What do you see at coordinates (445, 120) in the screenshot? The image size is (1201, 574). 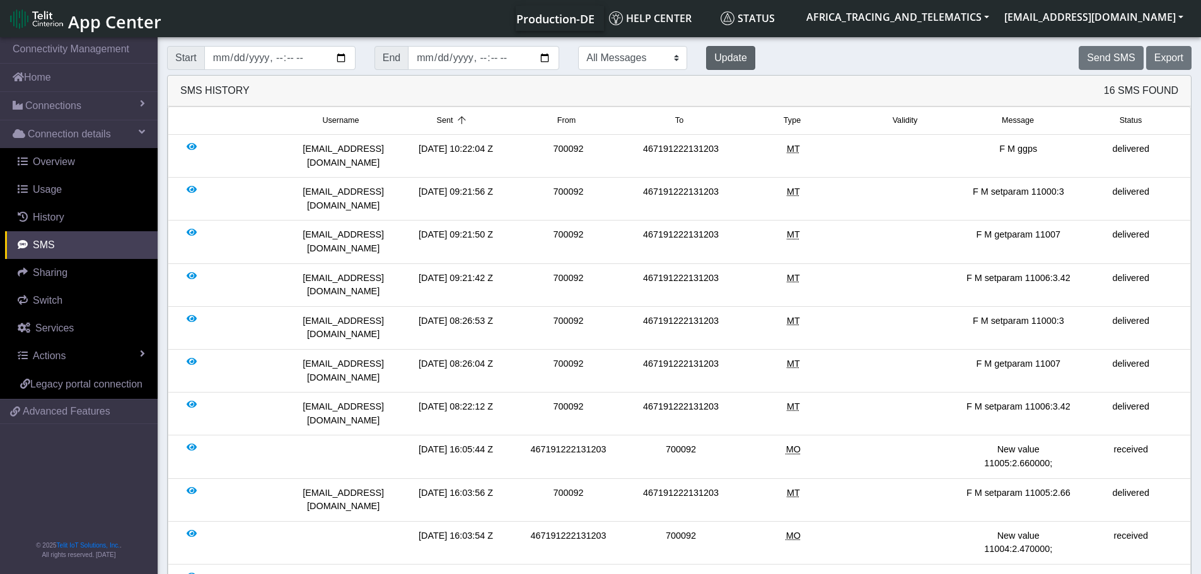 I see `span: Sent` at bounding box center [445, 120].